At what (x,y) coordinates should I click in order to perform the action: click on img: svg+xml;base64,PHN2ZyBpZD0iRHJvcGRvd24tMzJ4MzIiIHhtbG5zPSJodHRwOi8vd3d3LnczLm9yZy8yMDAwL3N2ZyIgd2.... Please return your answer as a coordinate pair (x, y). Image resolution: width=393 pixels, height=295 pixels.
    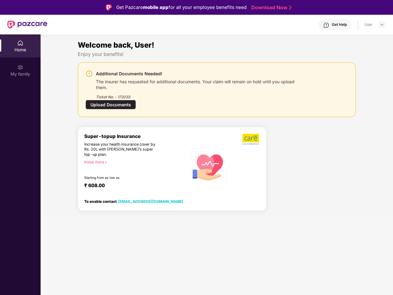
    Looking at the image, I should click on (381, 25).